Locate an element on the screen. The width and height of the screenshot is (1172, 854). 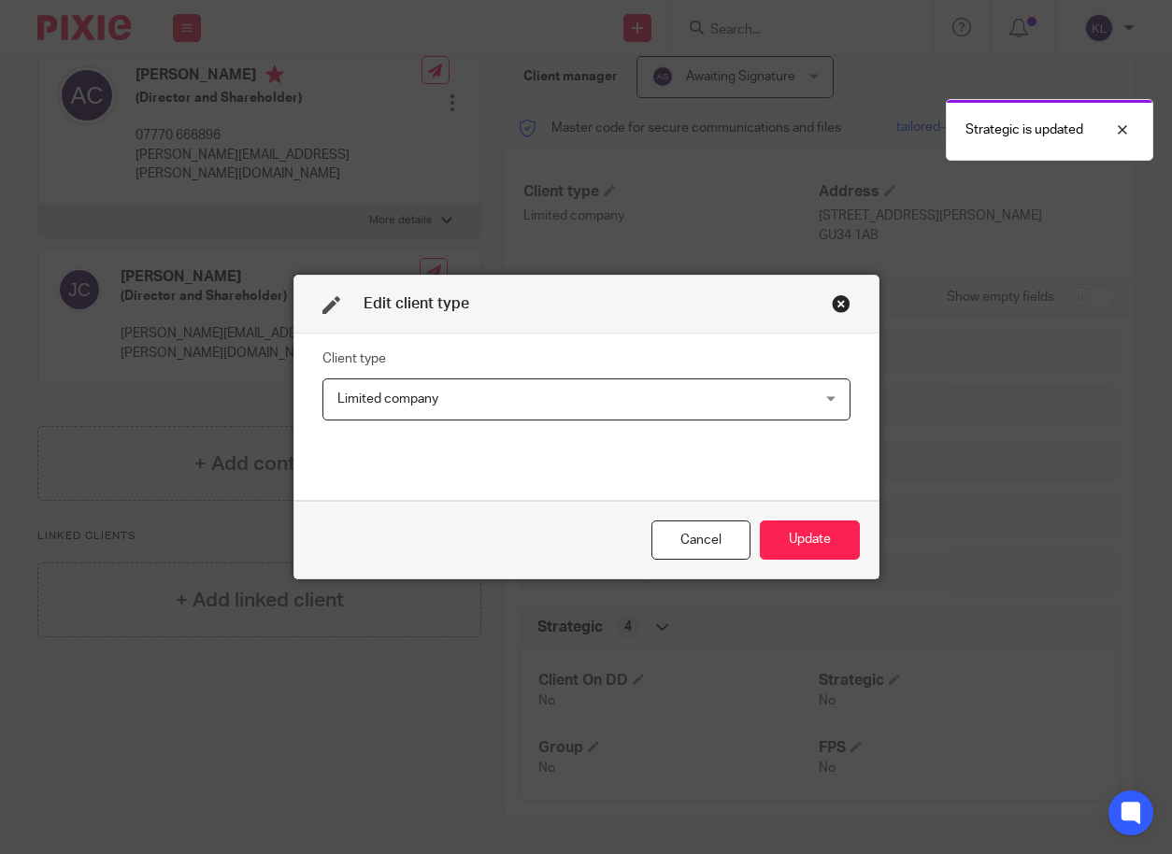
span: Edit client type is located at coordinates (416, 304).